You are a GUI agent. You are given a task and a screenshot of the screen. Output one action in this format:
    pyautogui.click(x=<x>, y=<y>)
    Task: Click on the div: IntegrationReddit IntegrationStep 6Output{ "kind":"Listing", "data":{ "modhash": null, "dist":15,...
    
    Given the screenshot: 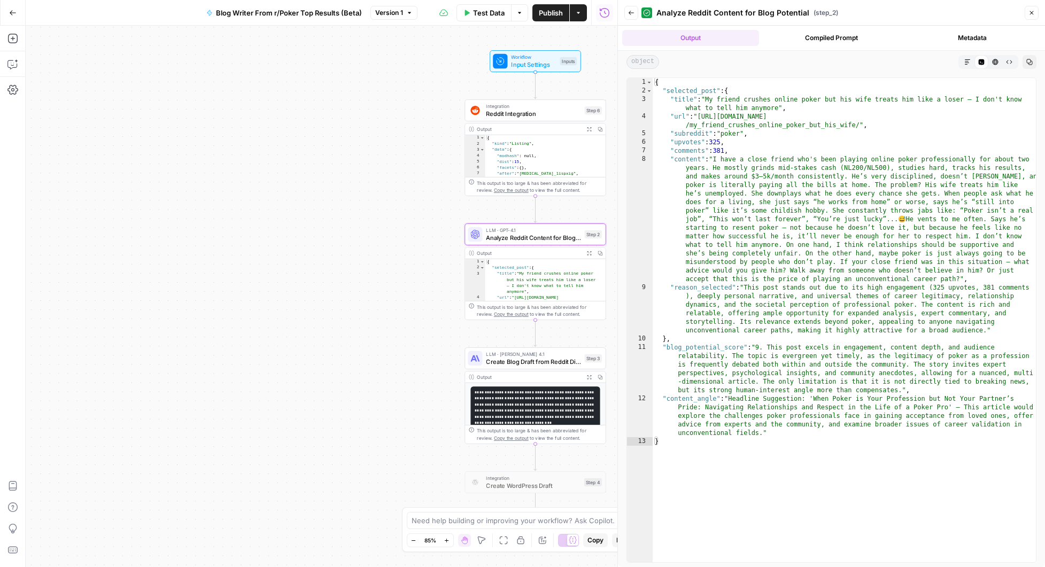 What is the action you would take?
    pyautogui.click(x=535, y=148)
    